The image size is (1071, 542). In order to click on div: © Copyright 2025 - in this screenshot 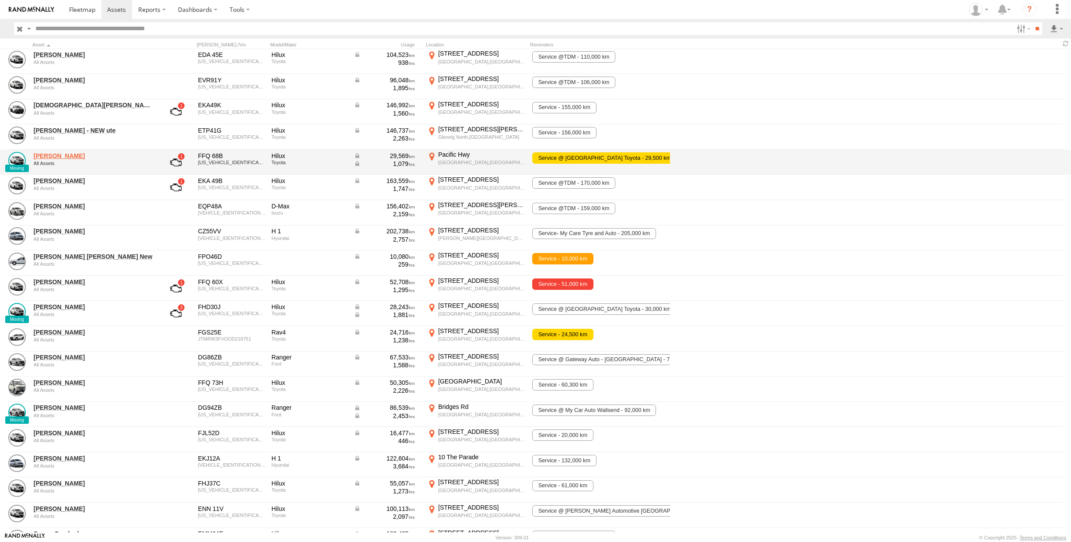, I will do `click(1023, 537)`.